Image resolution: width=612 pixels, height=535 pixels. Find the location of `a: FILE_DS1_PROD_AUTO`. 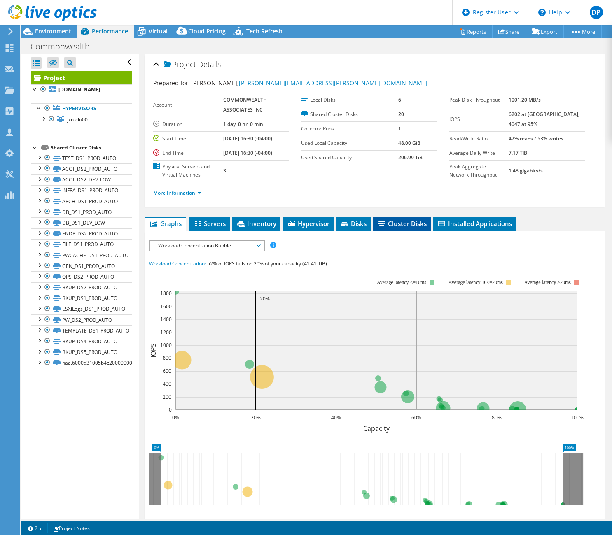

a: FILE_DS1_PROD_AUTO is located at coordinates (82, 245).